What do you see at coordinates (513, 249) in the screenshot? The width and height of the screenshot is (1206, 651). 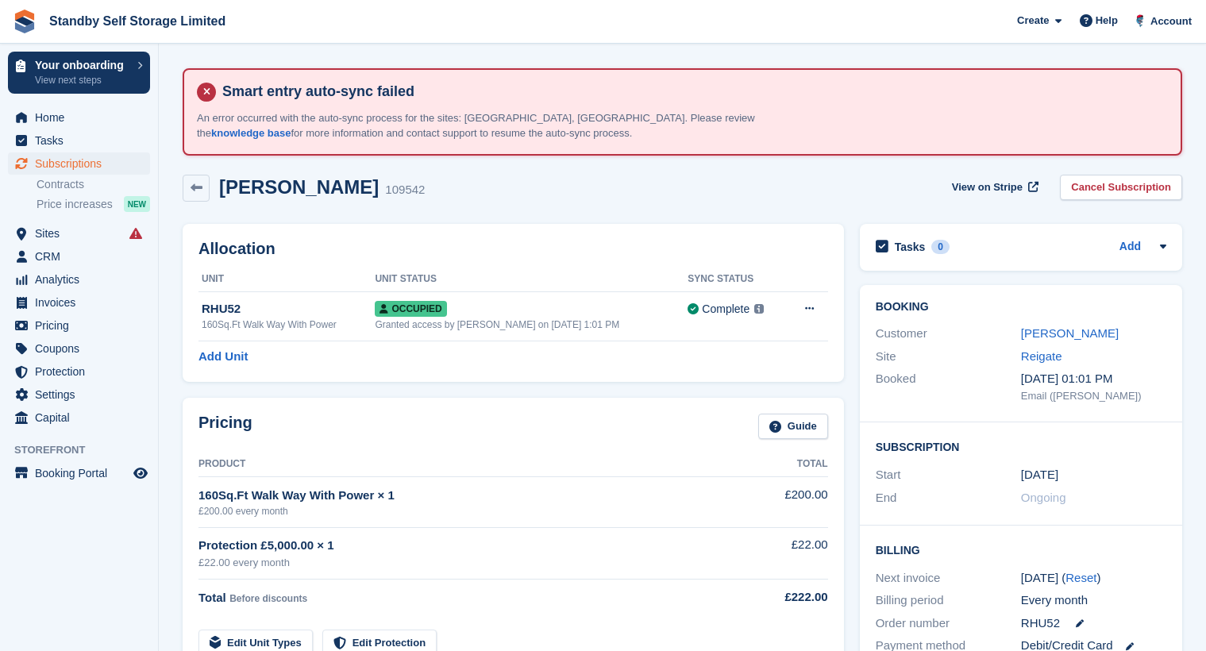 I see `h2: Allocation` at bounding box center [513, 249].